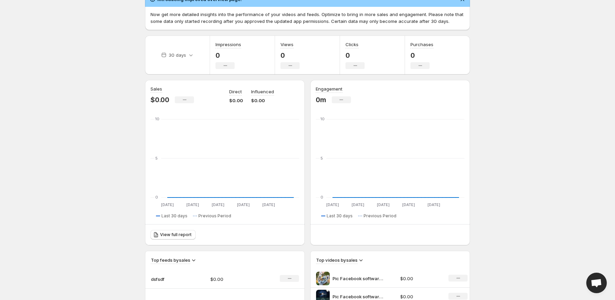 Image resolution: width=615 pixels, height=300 pixels. I want to click on div: Open chat, so click(597, 283).